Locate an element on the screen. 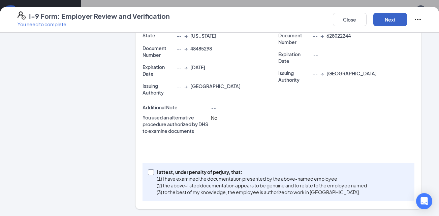  span: 48485298 is located at coordinates (201, 49).